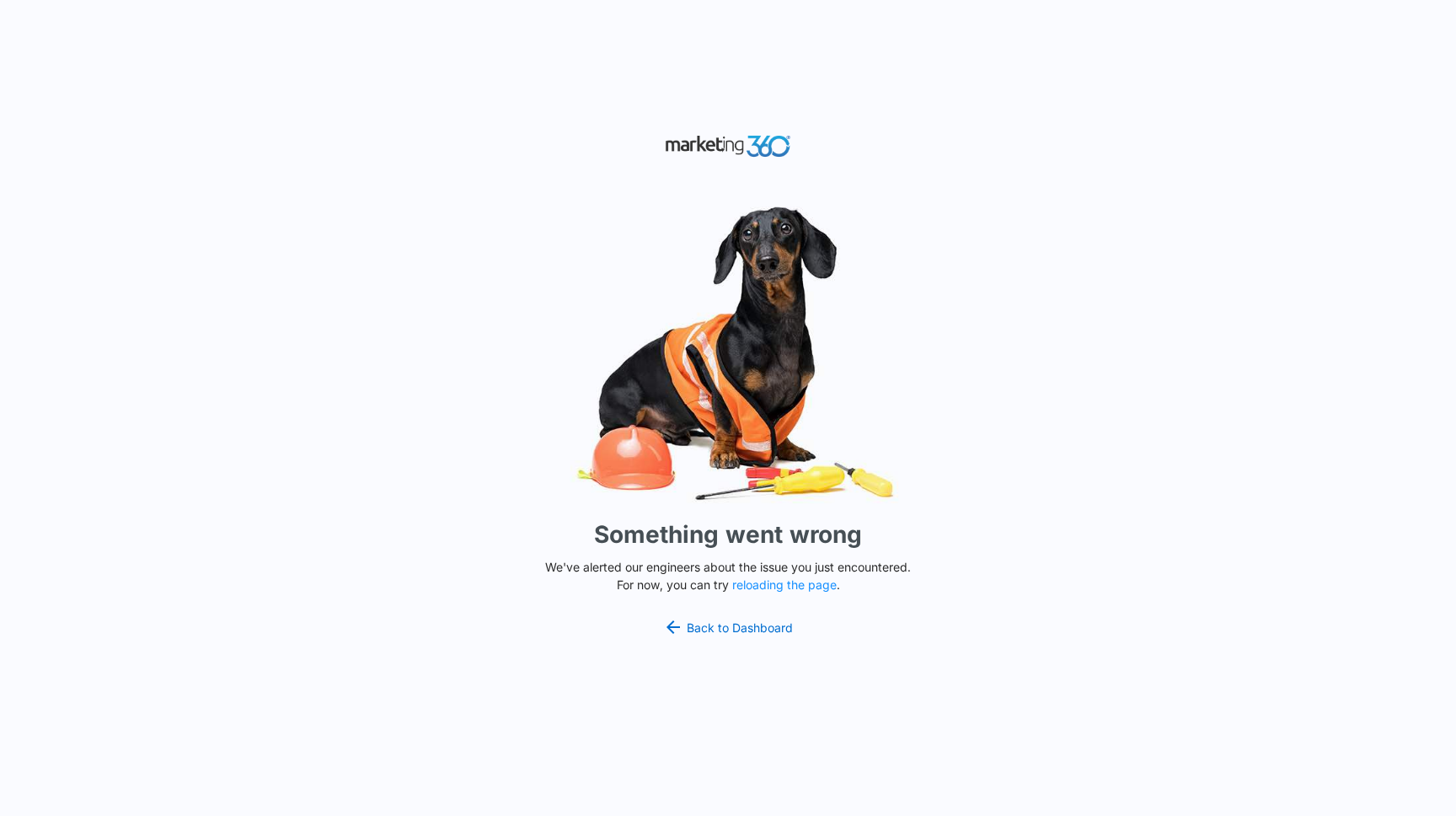 The width and height of the screenshot is (1456, 816). What do you see at coordinates (785, 585) in the screenshot?
I see `button: reloading the page` at bounding box center [785, 585].